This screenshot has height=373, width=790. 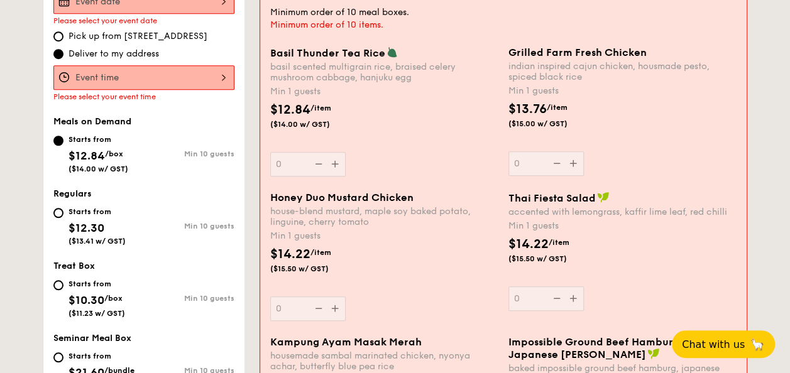 I want to click on span: Seminar Meal Box, so click(x=92, y=338).